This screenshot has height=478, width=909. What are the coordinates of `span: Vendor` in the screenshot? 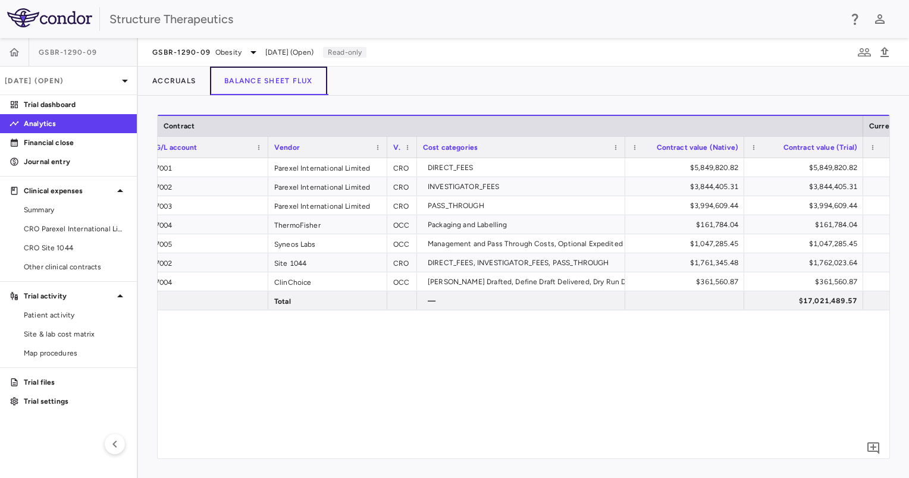 It's located at (287, 148).